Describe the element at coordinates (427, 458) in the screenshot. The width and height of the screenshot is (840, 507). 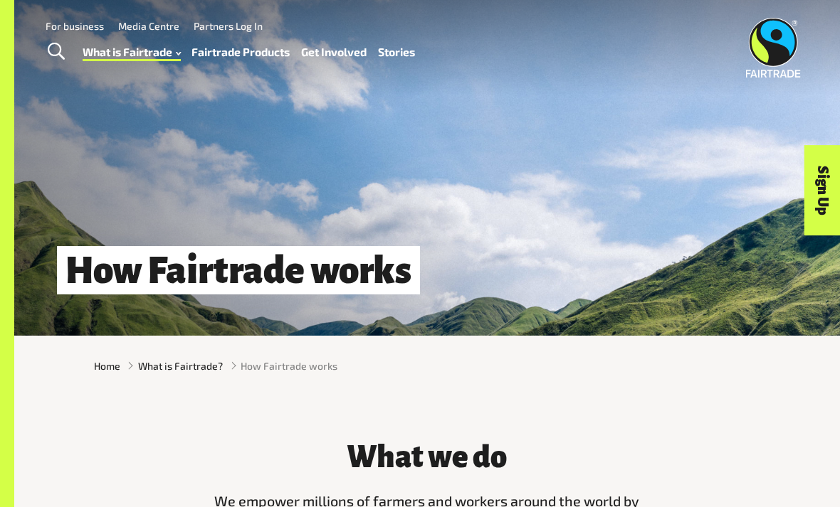
I see `h3: What we do` at that location.